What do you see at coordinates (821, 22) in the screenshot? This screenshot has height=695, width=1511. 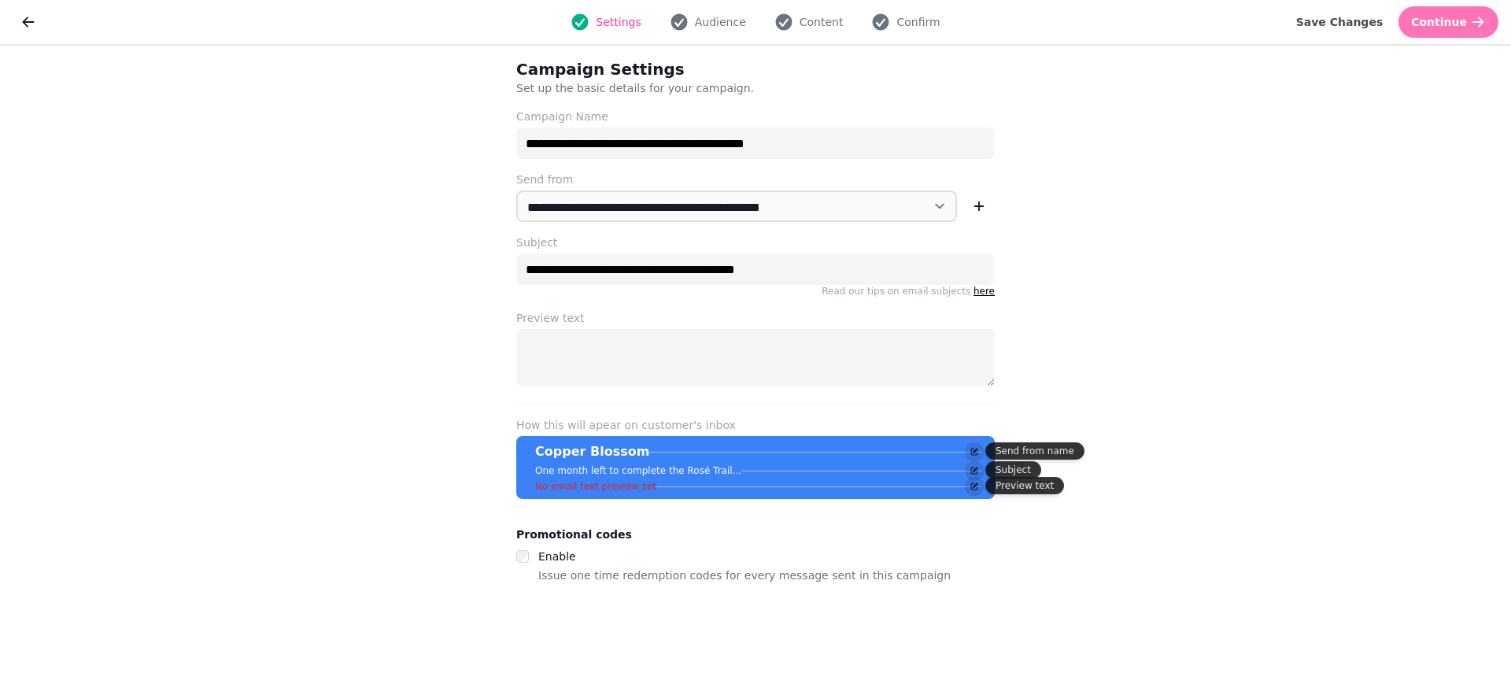 I see `span: Content` at bounding box center [821, 22].